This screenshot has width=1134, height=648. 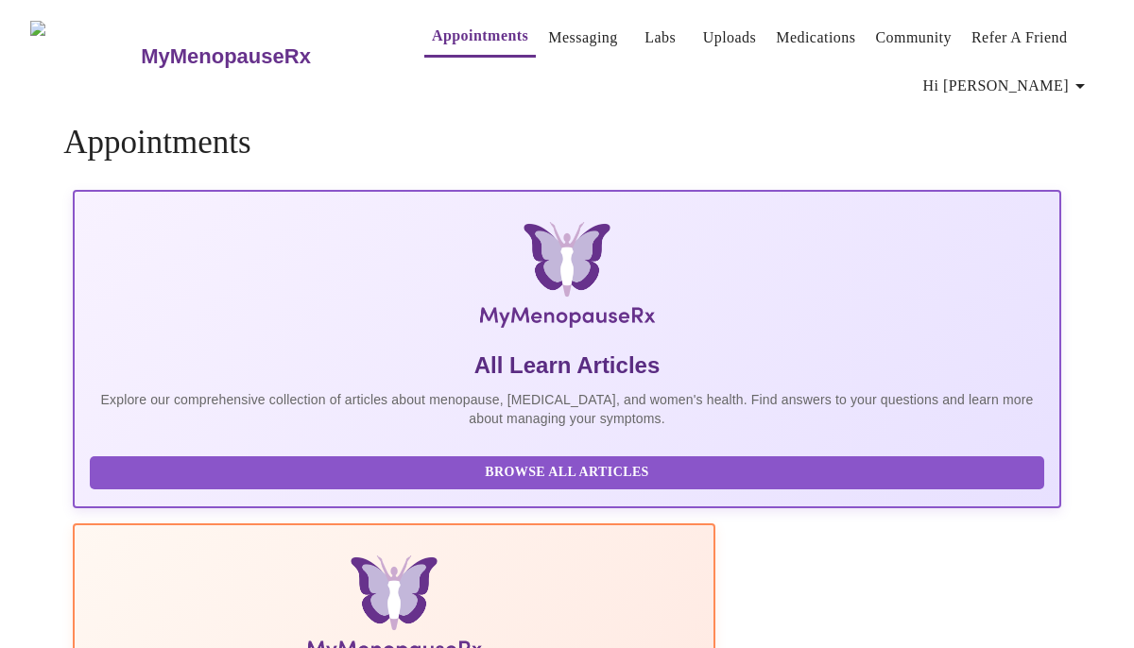 I want to click on a: Community, so click(x=913, y=38).